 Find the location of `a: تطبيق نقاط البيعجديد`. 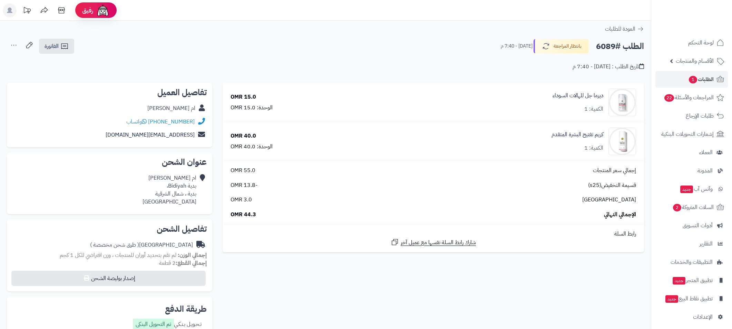

a: تطبيق نقاط البيعجديد is located at coordinates (692, 299).